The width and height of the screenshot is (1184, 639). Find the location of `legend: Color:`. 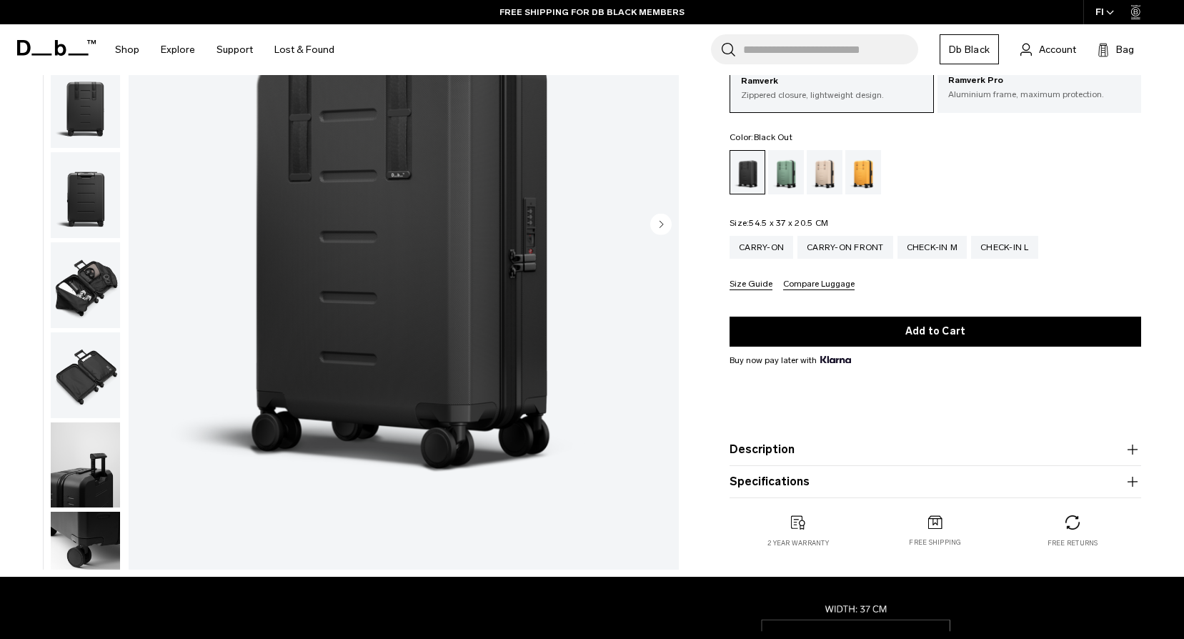

legend: Color: is located at coordinates (761, 137).